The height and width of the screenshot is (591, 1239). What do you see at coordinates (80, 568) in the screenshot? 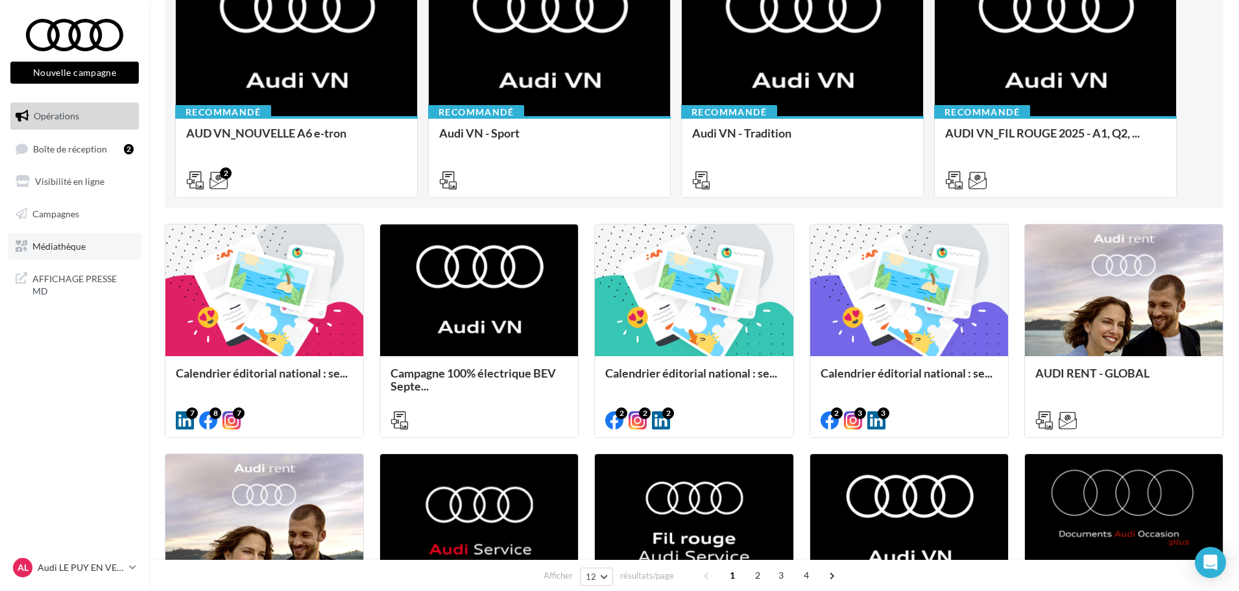
I see `p: Audi LE PUY EN VELAY` at bounding box center [80, 568].